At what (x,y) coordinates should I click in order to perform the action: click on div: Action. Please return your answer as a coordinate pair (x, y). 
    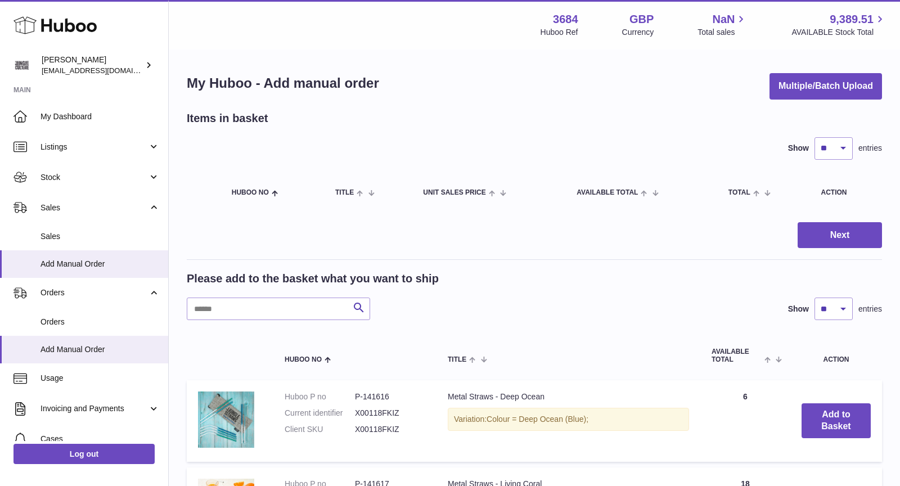
    Looking at the image, I should click on (846, 192).